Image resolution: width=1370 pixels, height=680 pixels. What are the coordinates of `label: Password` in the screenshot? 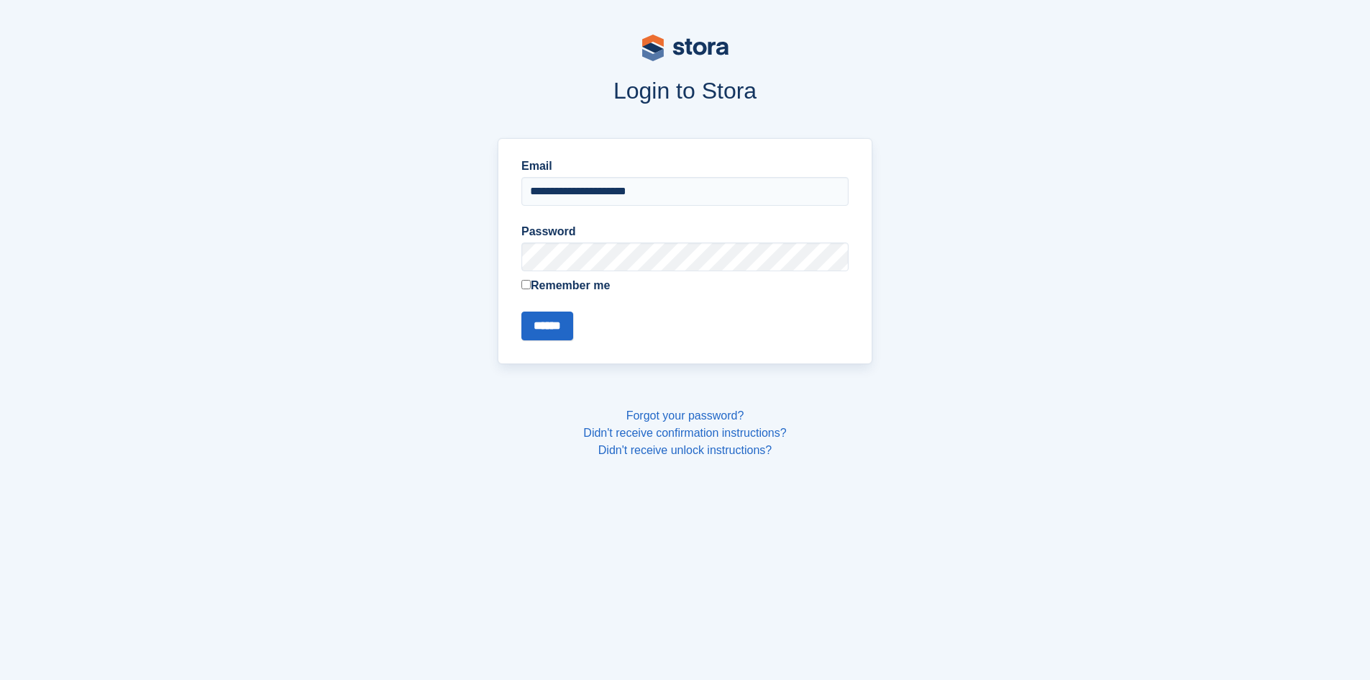 It's located at (685, 232).